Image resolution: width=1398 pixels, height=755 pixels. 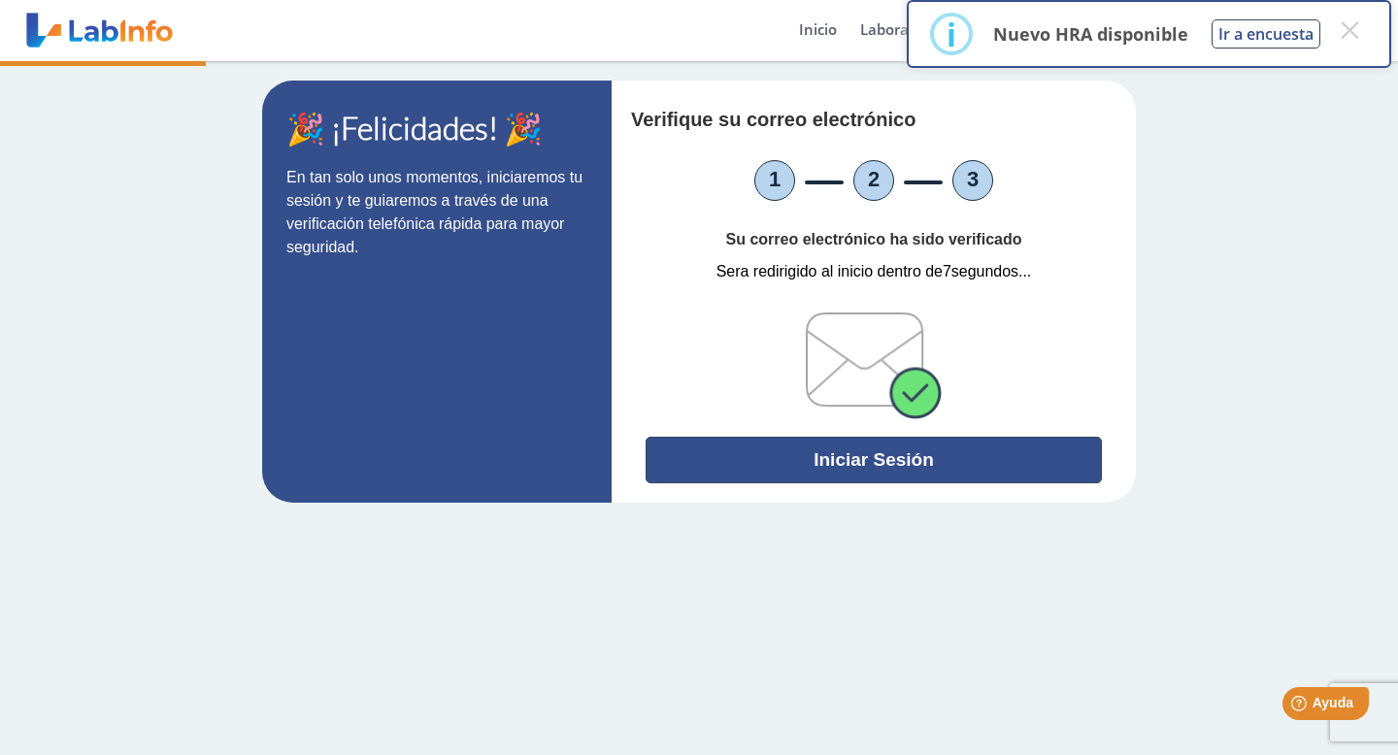 I want to click on h4: Verifique su correo electrónico, so click(x=818, y=119).